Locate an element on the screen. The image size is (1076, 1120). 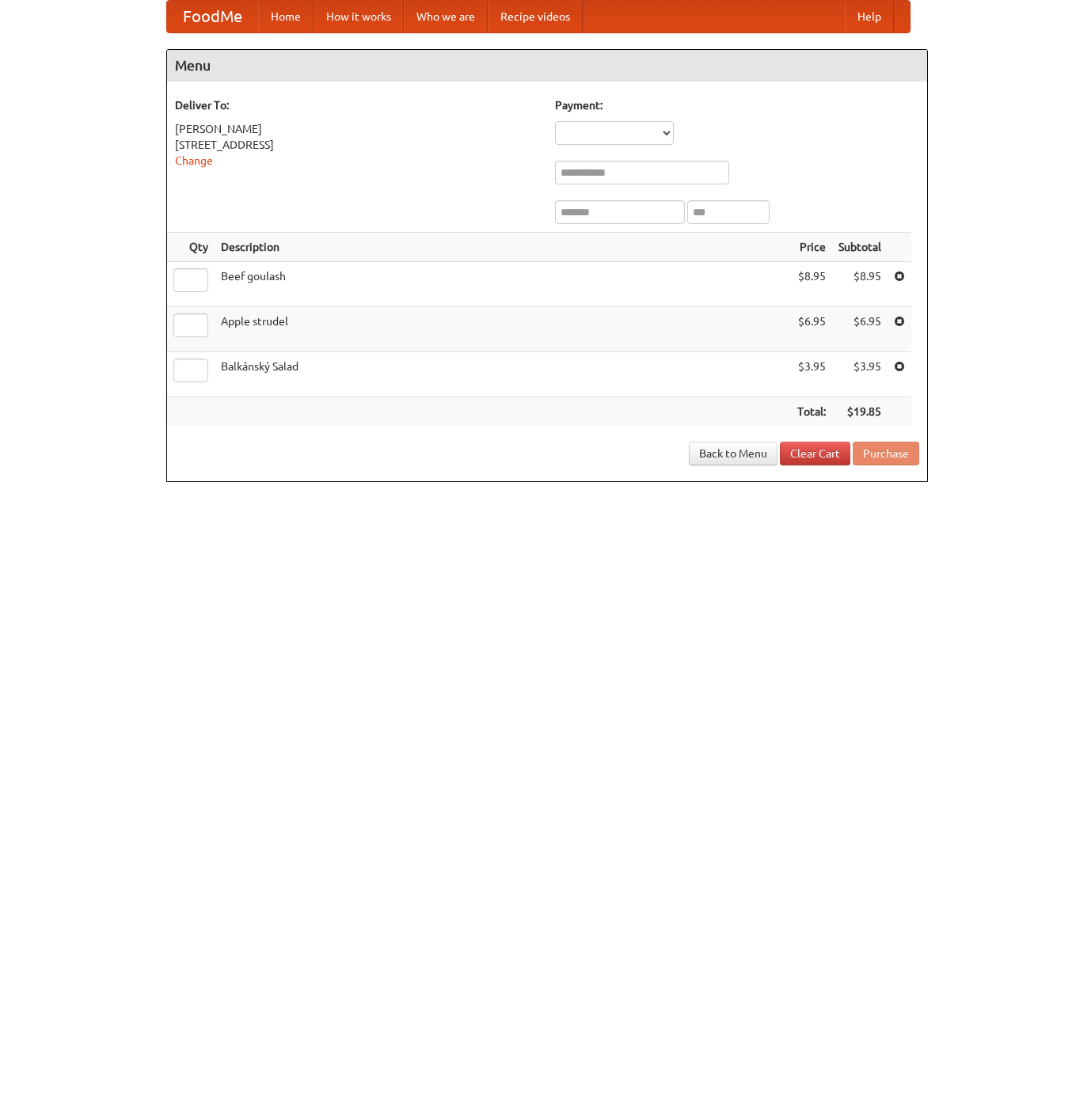
td: Apple strudel is located at coordinates (503, 329).